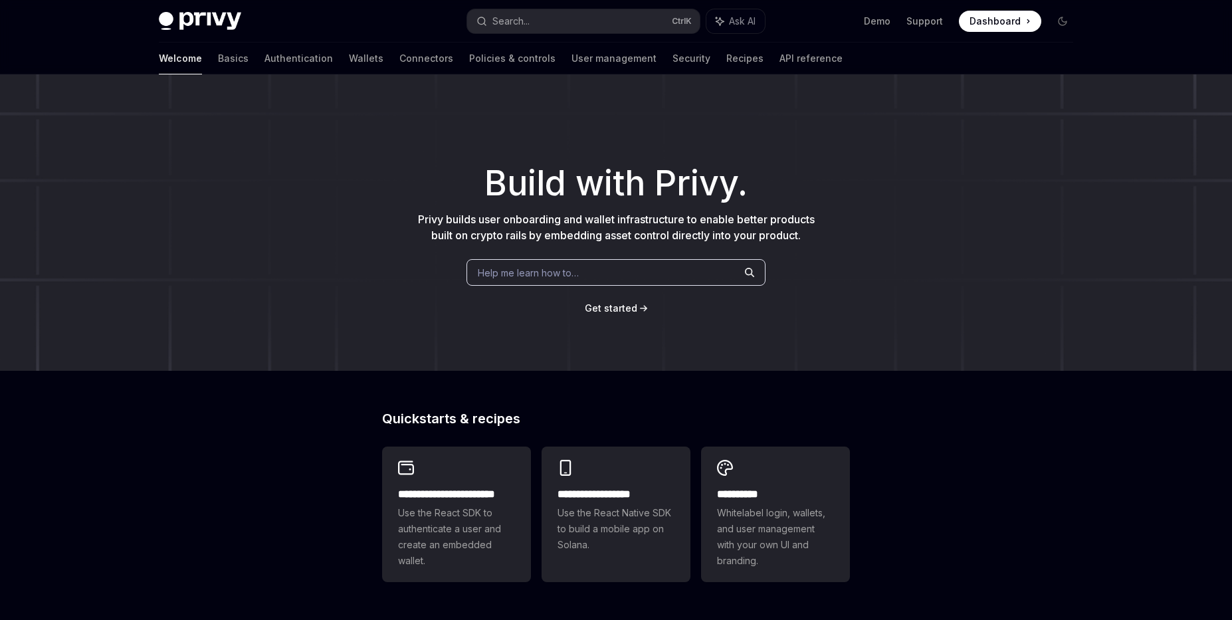 The image size is (1232, 620). I want to click on a: Wallets, so click(366, 58).